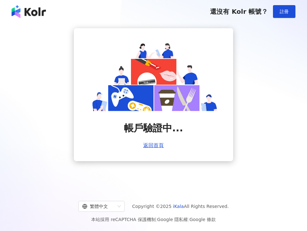 This screenshot has height=231, width=307. What do you see at coordinates (284, 12) in the screenshot?
I see `span: 註冊` at bounding box center [284, 12].